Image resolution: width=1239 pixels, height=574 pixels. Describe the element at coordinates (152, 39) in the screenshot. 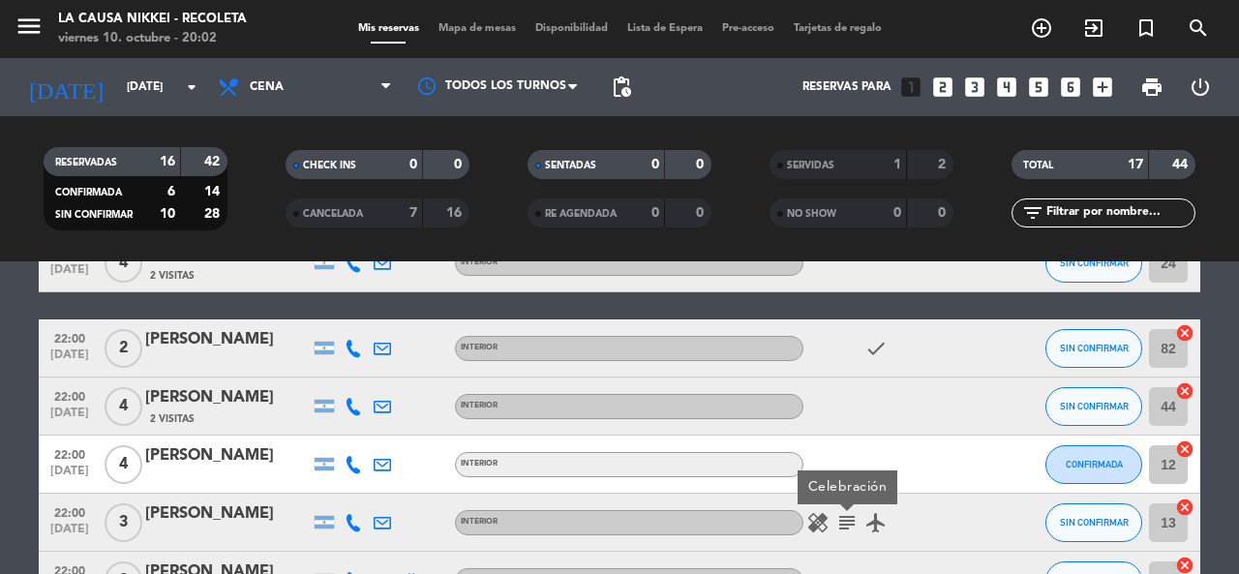

I see `div: viernes 10. octubre - 20:02` at that location.